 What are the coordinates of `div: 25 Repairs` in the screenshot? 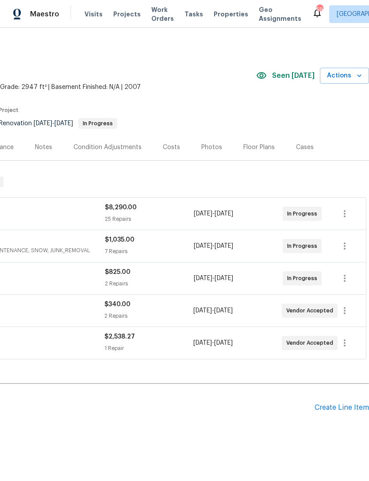 It's located at (149, 219).